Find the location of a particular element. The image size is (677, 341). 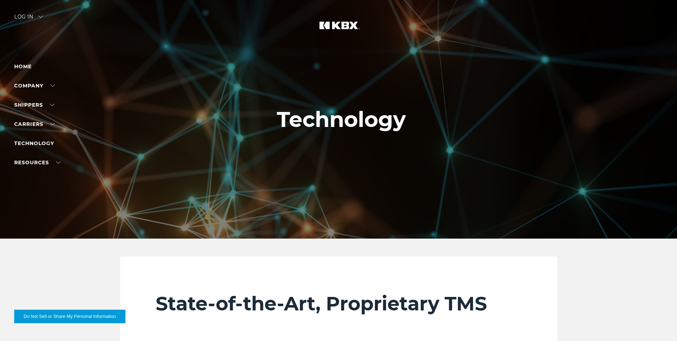

a: SHIPPERS is located at coordinates (34, 105).